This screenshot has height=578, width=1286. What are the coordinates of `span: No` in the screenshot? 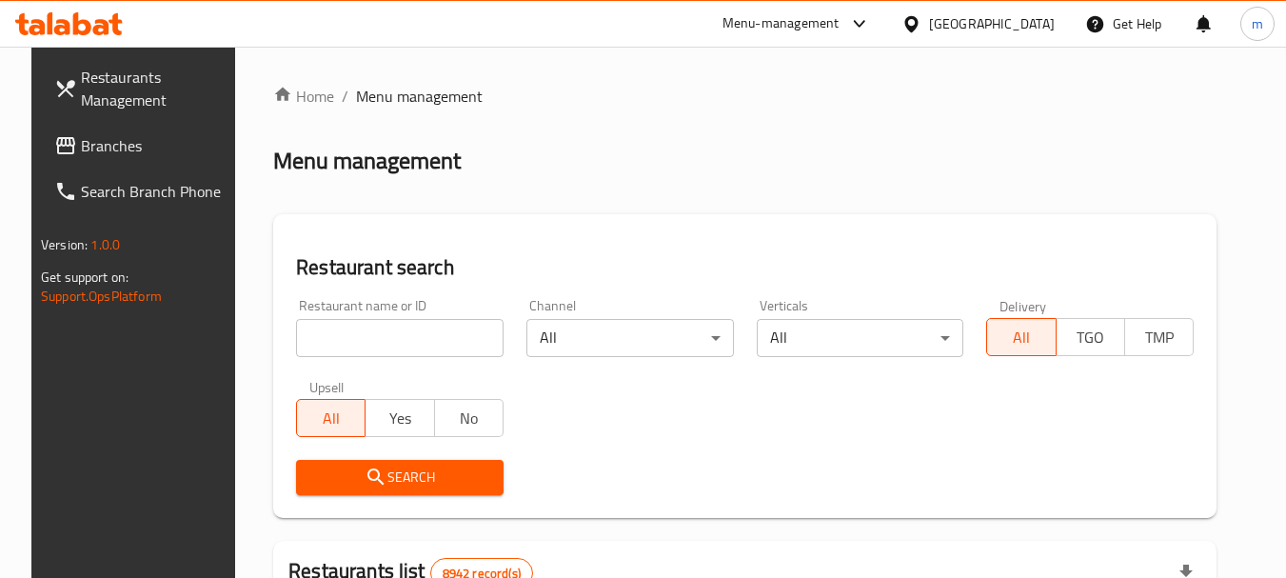 It's located at (469, 418).